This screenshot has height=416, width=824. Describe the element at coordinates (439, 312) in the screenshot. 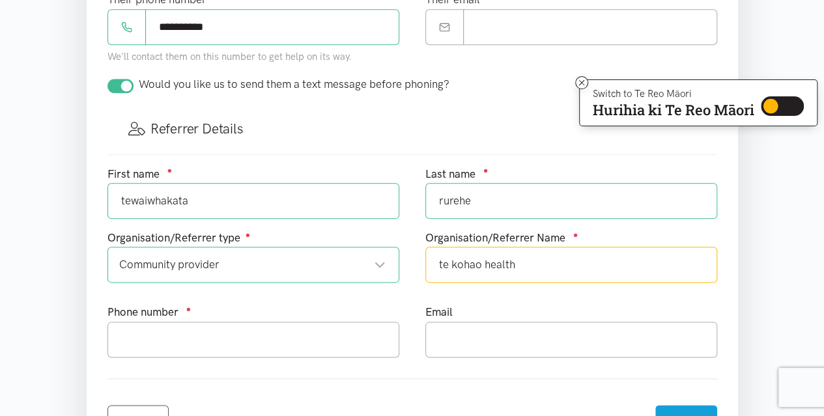

I see `label: Email` at that location.